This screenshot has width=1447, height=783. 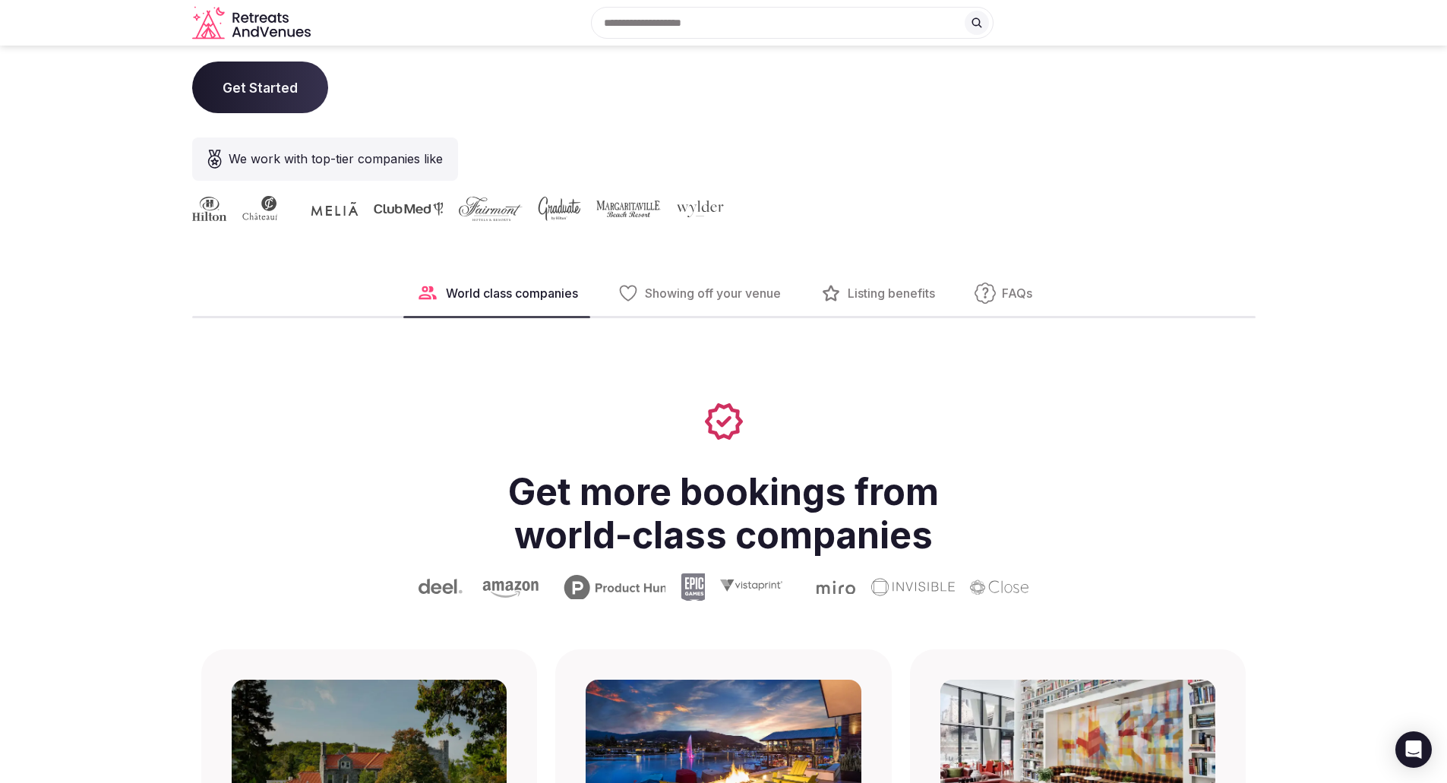 What do you see at coordinates (253, 23) in the screenshot?
I see `a: Visit the homepage` at bounding box center [253, 23].